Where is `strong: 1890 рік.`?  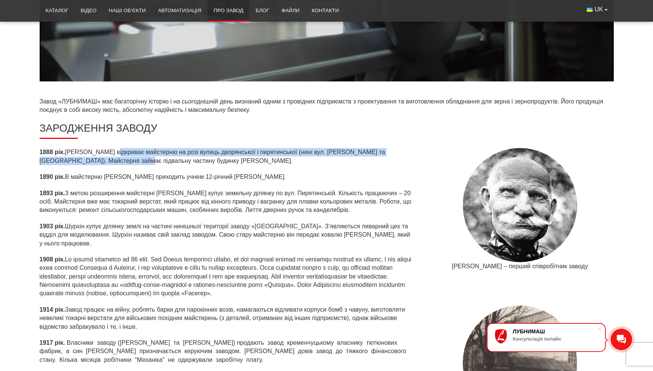
strong: 1890 рік. is located at coordinates (52, 177).